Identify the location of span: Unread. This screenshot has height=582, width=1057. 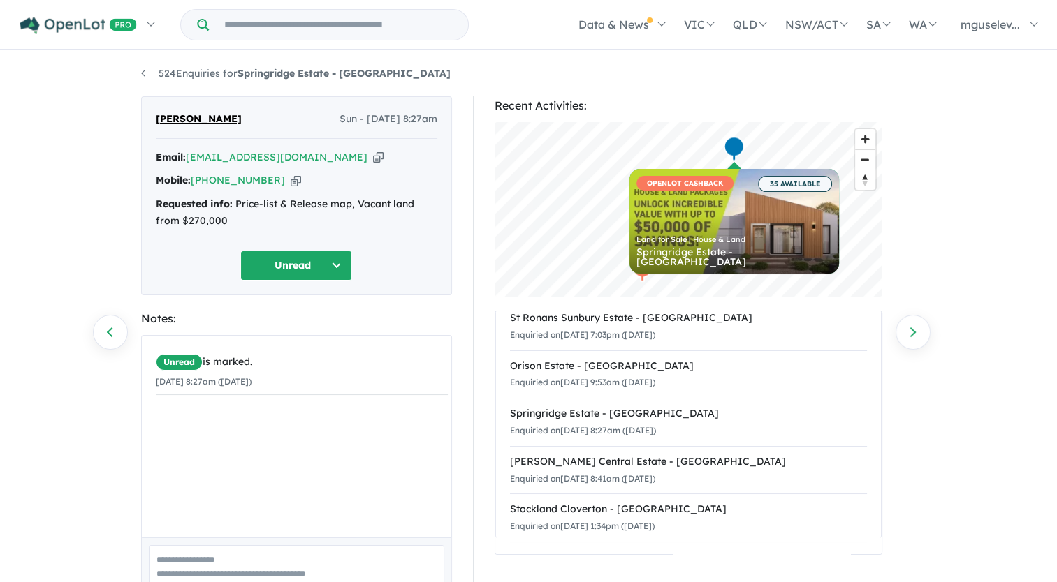
(179, 362).